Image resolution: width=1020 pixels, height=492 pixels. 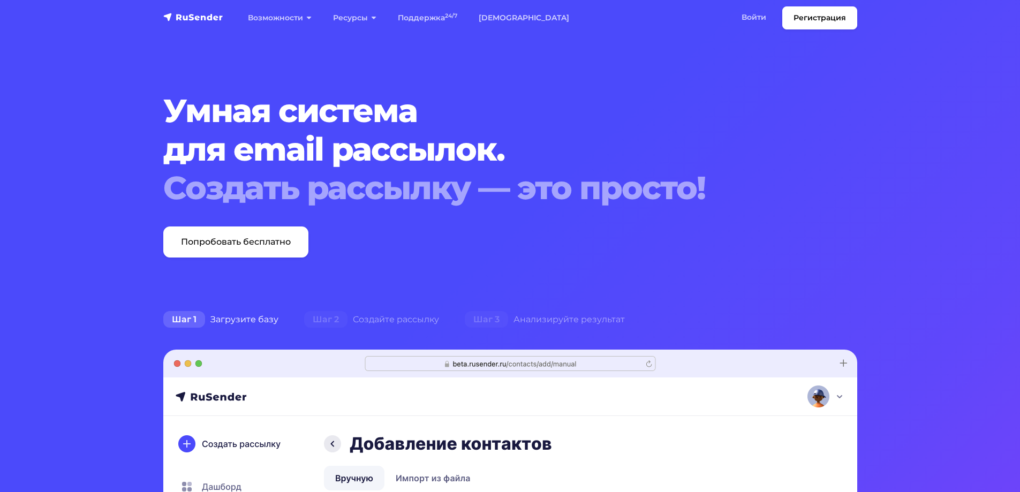 What do you see at coordinates (184, 320) in the screenshot?
I see `span: Шаг 1` at bounding box center [184, 320].